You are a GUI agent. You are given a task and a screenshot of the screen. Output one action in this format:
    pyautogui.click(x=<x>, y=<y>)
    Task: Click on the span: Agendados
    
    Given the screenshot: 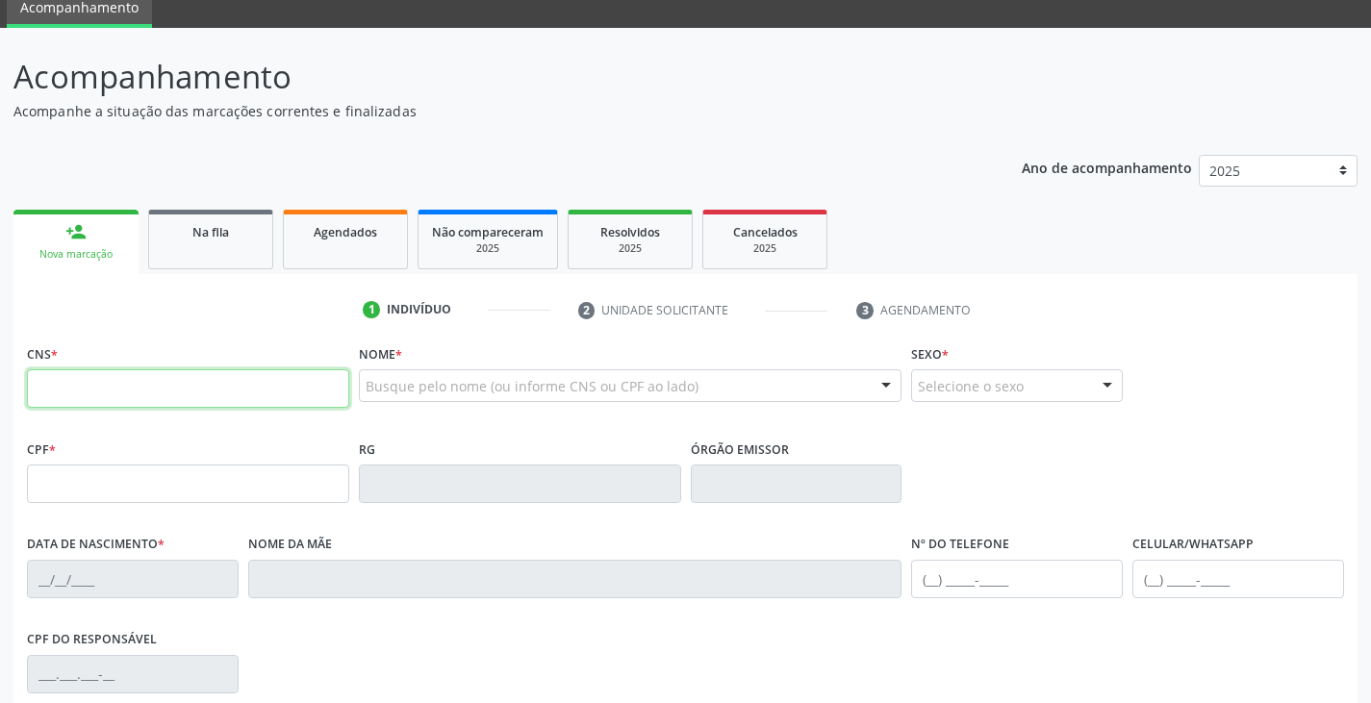 What is the action you would take?
    pyautogui.click(x=345, y=232)
    